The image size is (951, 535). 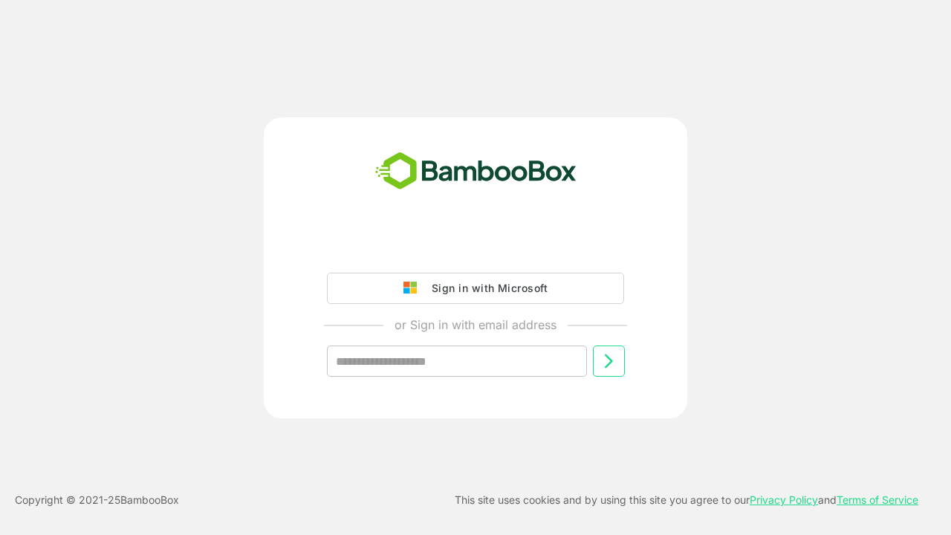 What do you see at coordinates (877, 499) in the screenshot?
I see `a: Terms of Service` at bounding box center [877, 499].